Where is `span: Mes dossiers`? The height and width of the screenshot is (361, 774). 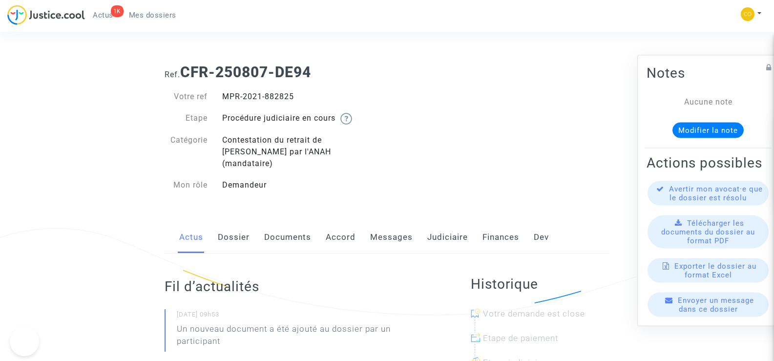 span: Mes dossiers is located at coordinates (152, 15).